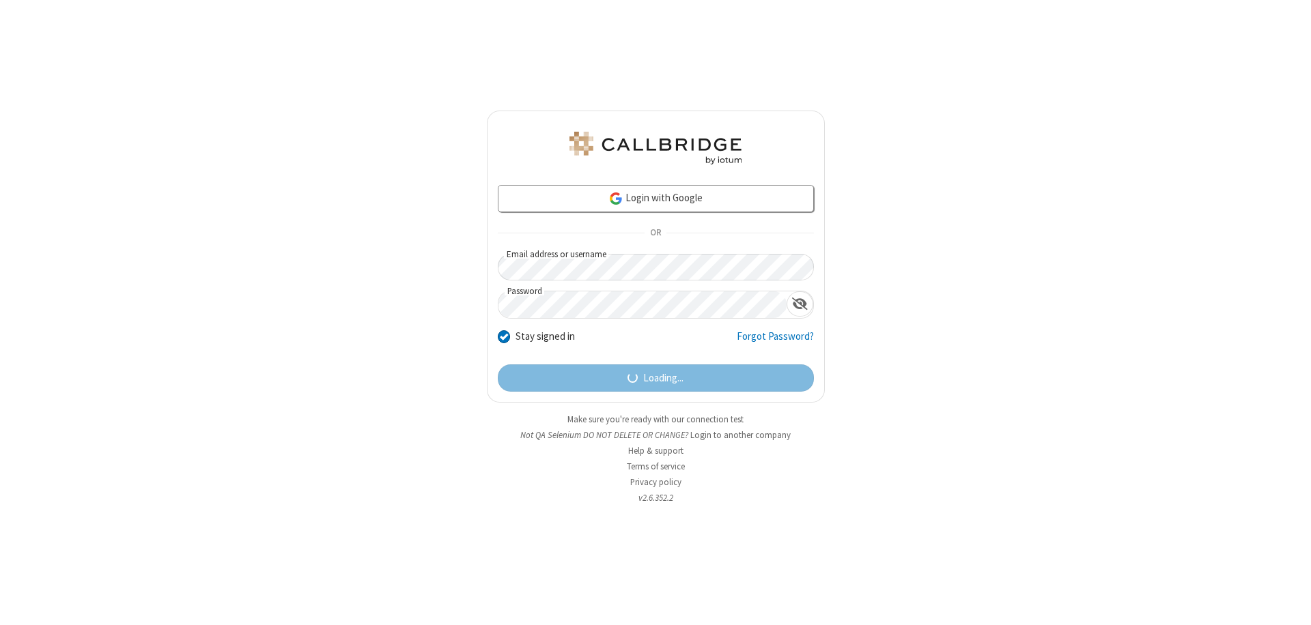 Image resolution: width=1311 pixels, height=625 pixels. I want to click on a: Terms of service, so click(655, 466).